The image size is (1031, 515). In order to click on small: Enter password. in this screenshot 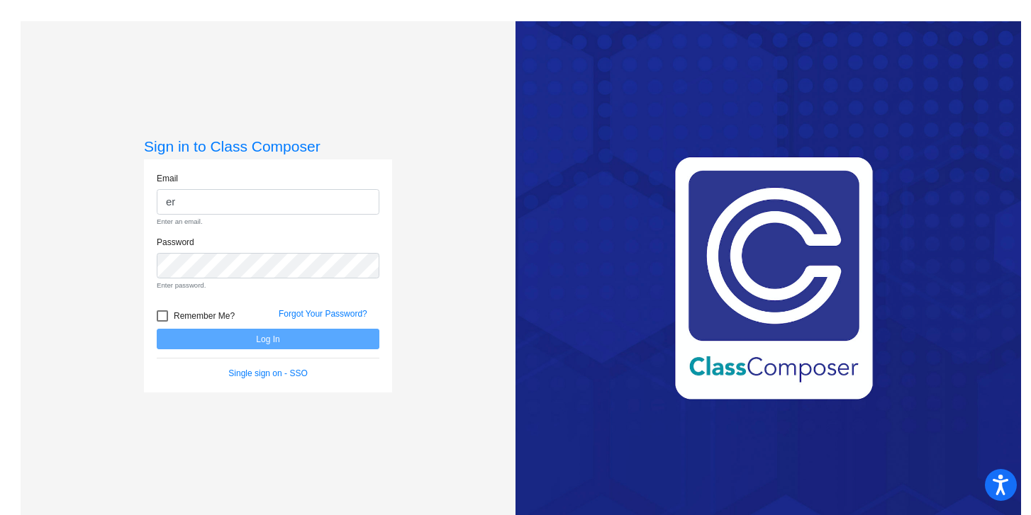, I will do `click(268, 286)`.